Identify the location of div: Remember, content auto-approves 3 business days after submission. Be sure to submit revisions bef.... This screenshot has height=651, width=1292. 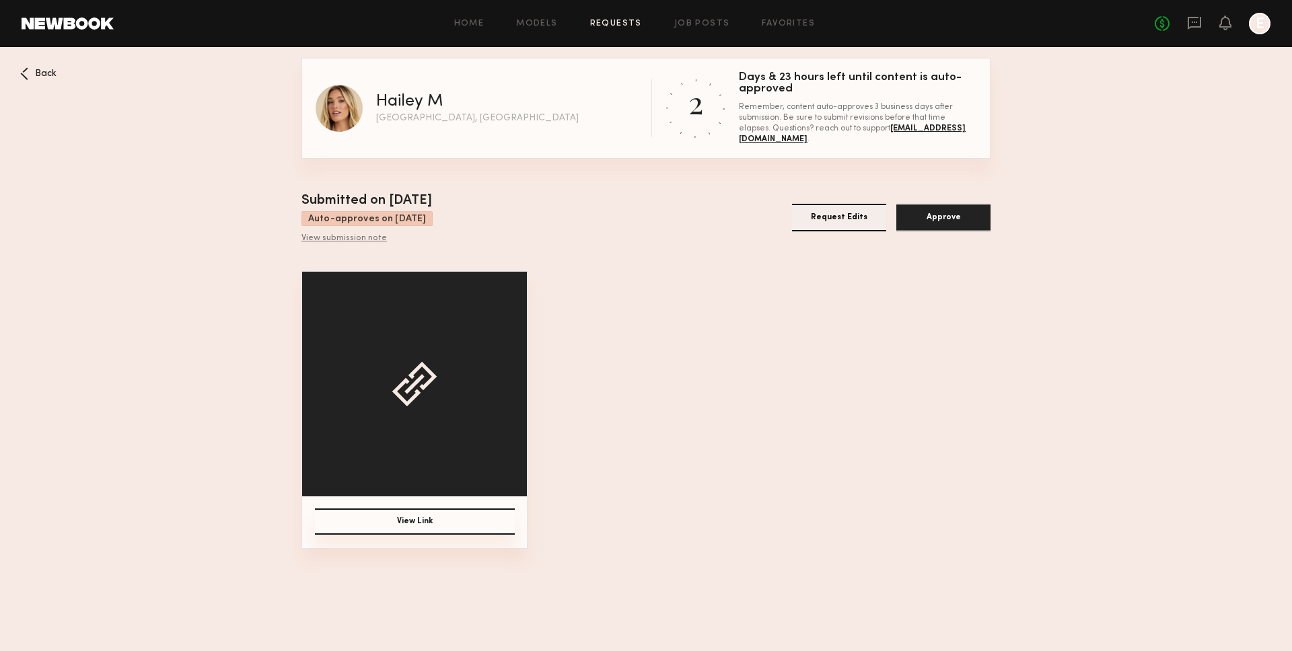
(857, 123).